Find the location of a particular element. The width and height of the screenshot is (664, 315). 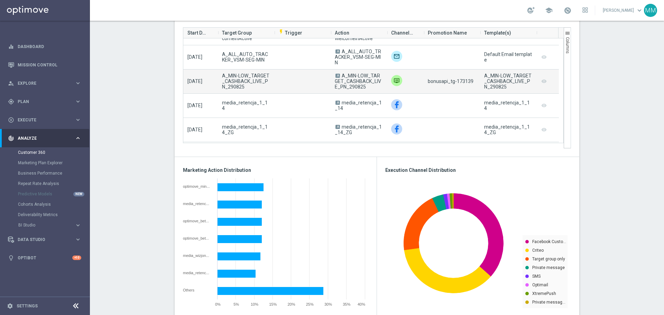

a: Settings is located at coordinates (27, 306).